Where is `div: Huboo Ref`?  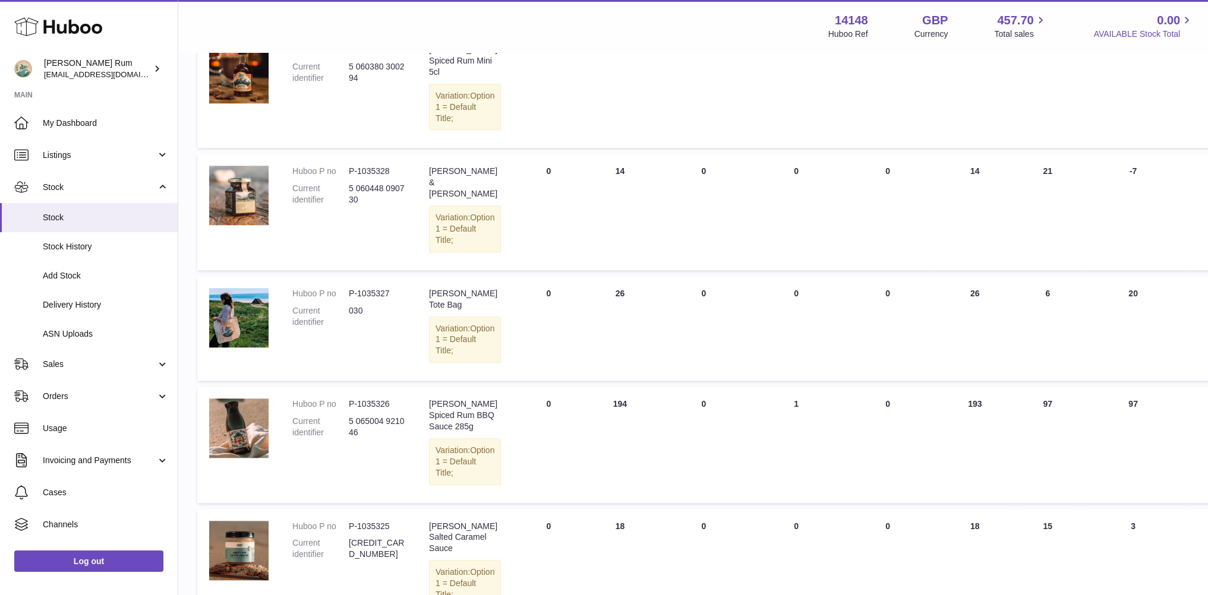 div: Huboo Ref is located at coordinates (848, 34).